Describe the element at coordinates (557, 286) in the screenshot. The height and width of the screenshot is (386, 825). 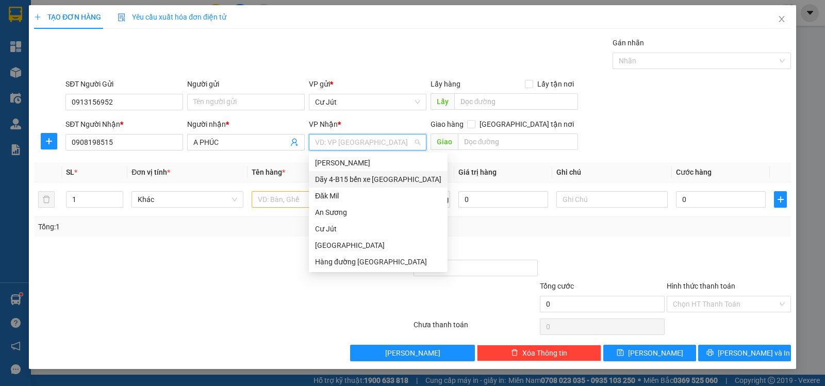
I see `span: Tổng cước` at that location.